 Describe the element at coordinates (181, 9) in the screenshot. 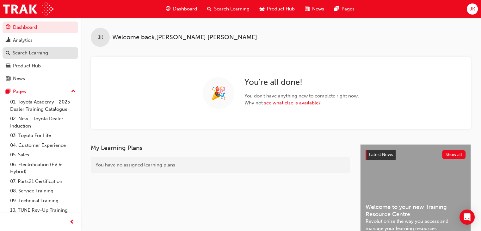

I see `a: guage-iconDashboard` at that location.